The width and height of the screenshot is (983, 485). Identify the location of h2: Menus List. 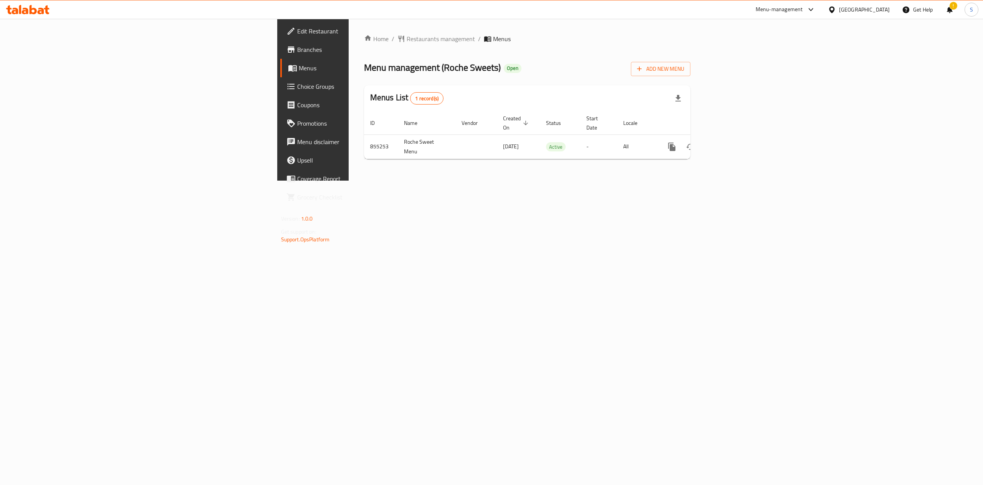
(407, 98).